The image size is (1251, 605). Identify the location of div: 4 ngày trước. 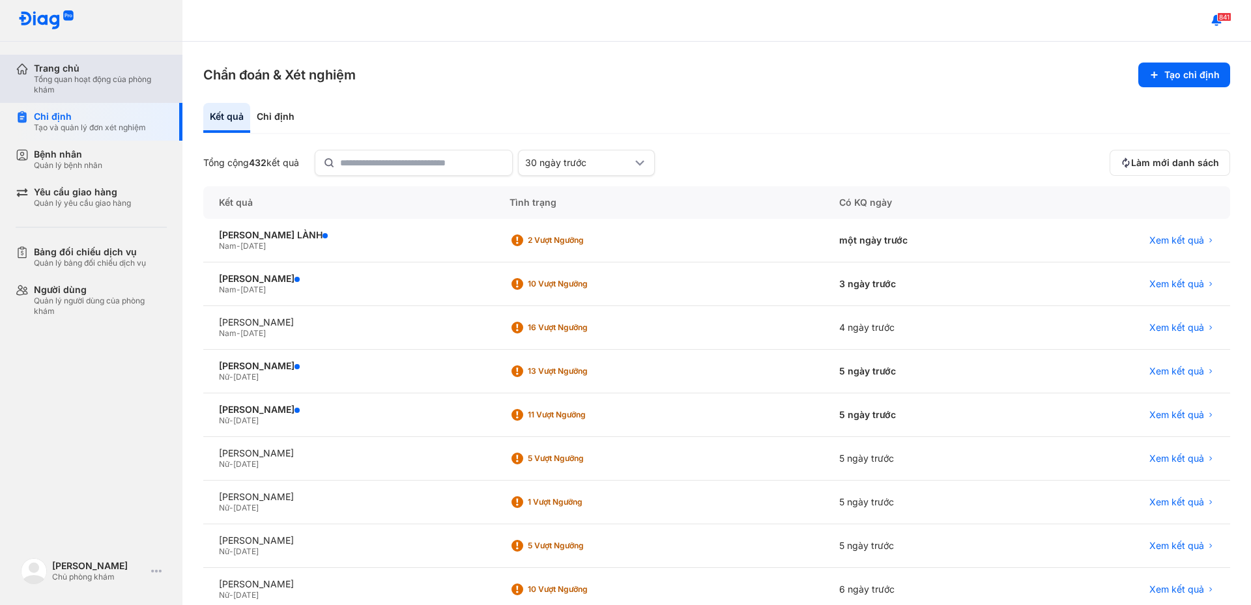
(927, 328).